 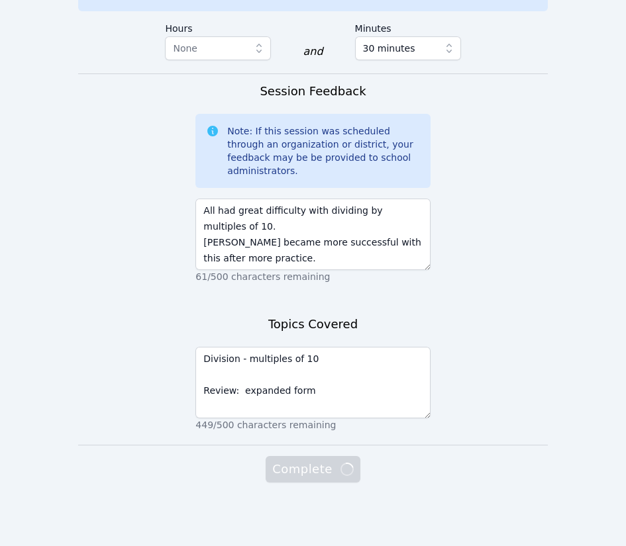 What do you see at coordinates (313, 325) in the screenshot?
I see `h3: Topics Covered` at bounding box center [313, 325].